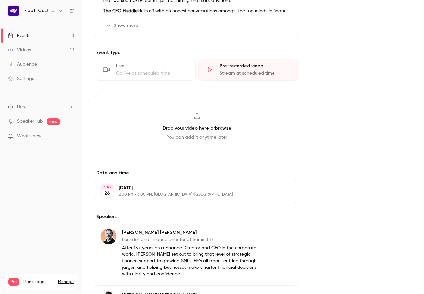  What do you see at coordinates (109, 237) in the screenshot?
I see `img: Andy Mellor` at bounding box center [109, 237].